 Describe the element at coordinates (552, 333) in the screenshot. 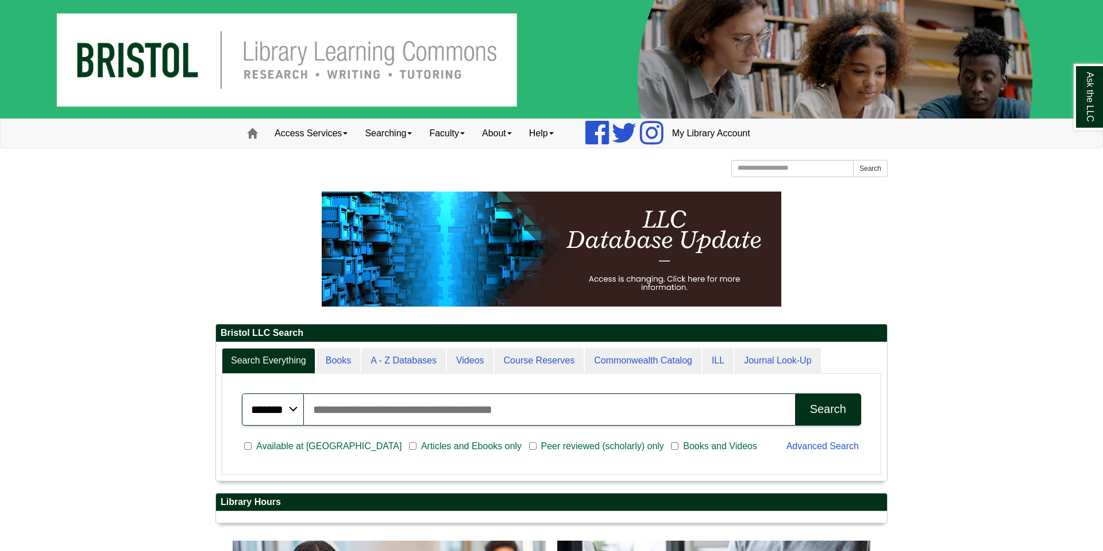

I see `h2: Bristol LLC Search` at that location.